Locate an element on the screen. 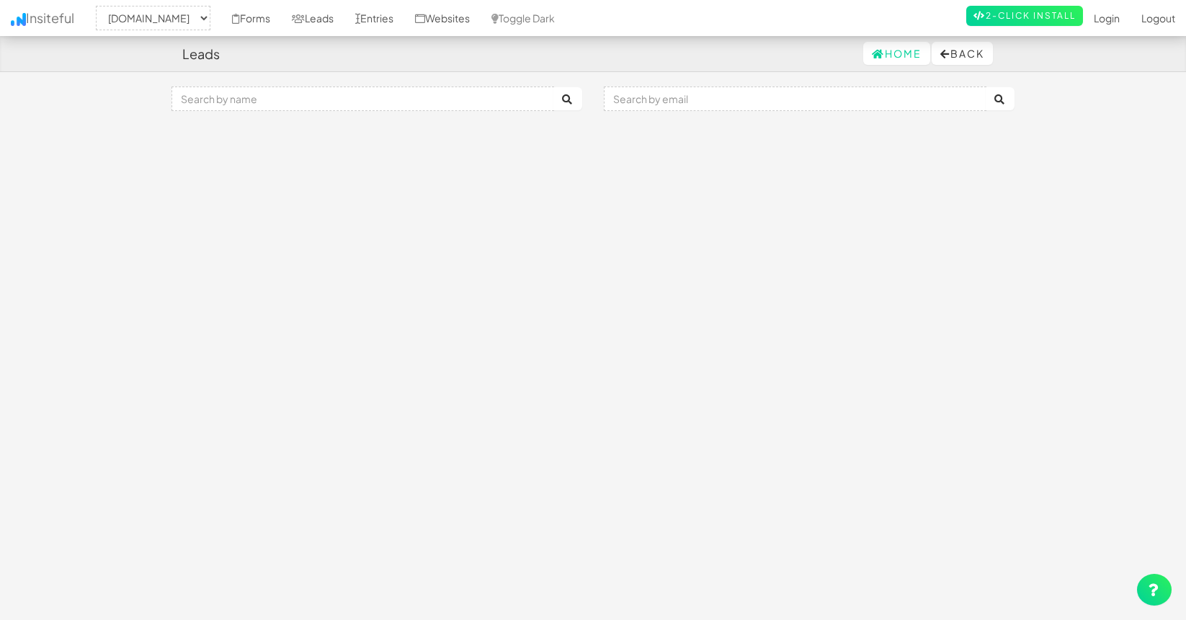 The width and height of the screenshot is (1186, 620). input: Search by email is located at coordinates (795, 99).